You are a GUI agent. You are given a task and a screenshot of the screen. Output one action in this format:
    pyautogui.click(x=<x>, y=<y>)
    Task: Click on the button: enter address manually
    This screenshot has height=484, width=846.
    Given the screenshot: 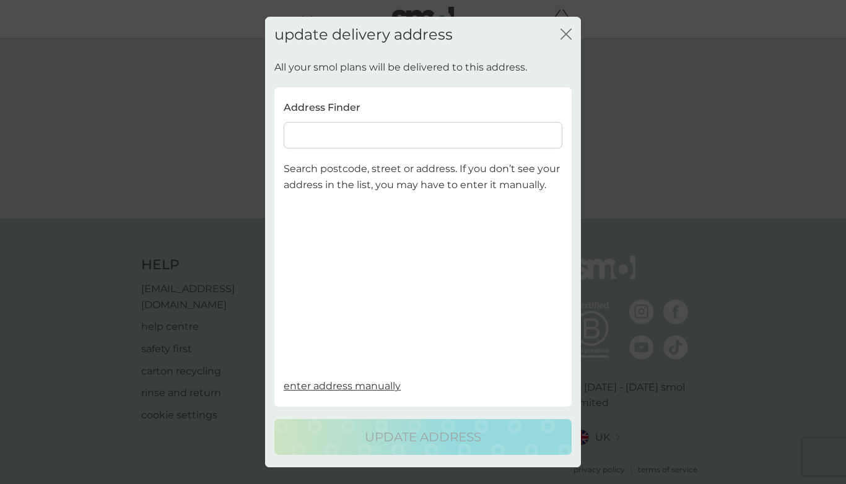 What is the action you would take?
    pyautogui.click(x=342, y=386)
    